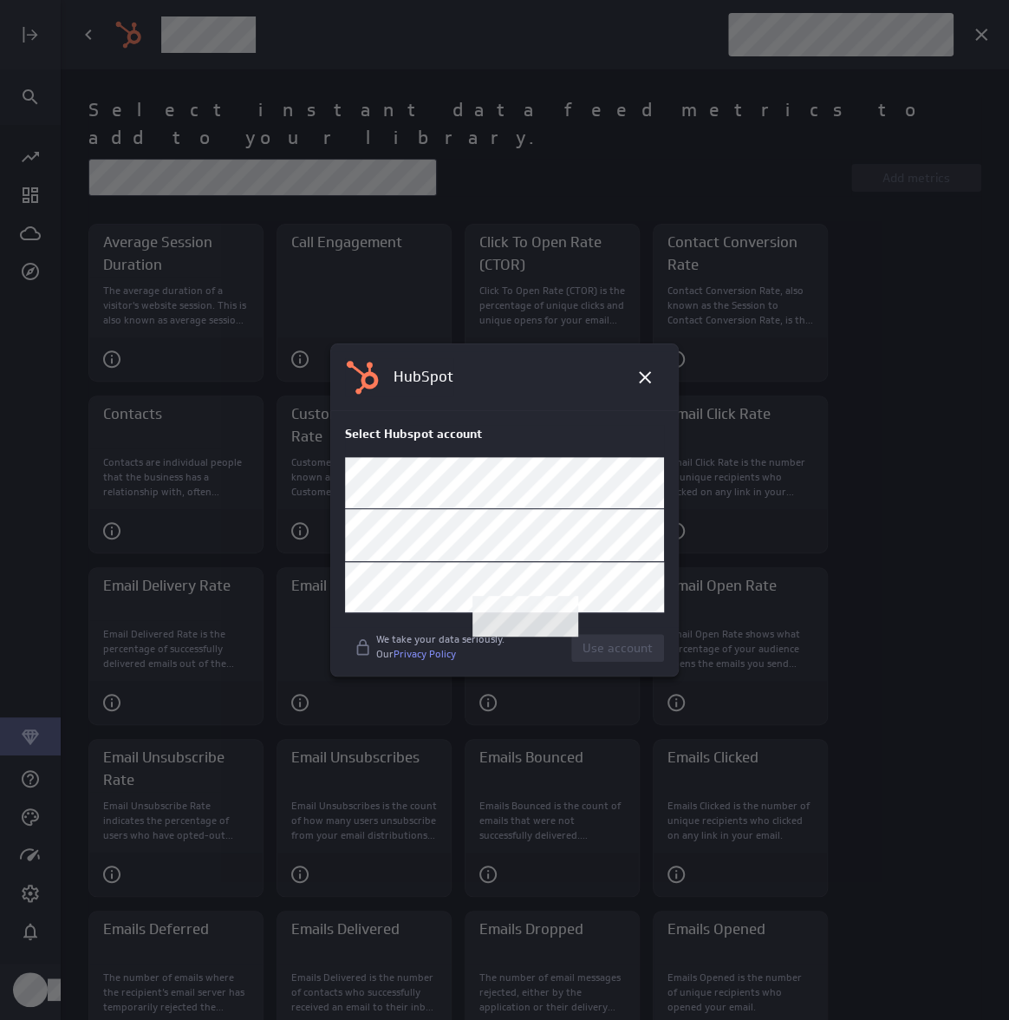 The height and width of the screenshot is (1020, 1009). Describe the element at coordinates (505, 433) in the screenshot. I see `p: Select Hubspot account` at that location.